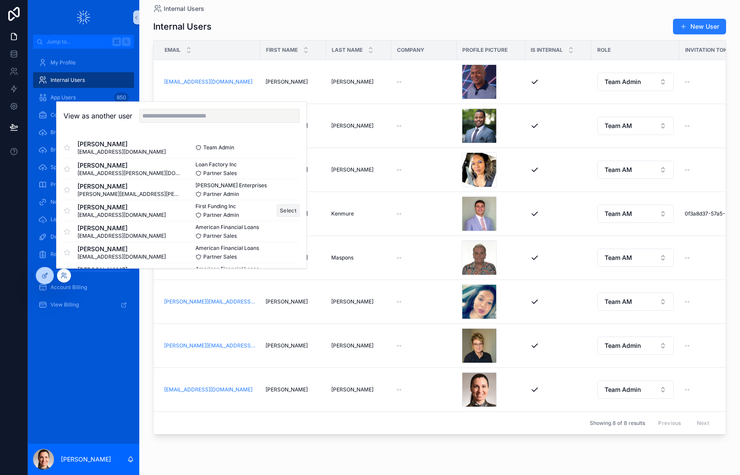 This screenshot has height=475, width=740. I want to click on a: Revenue Report, so click(84, 254).